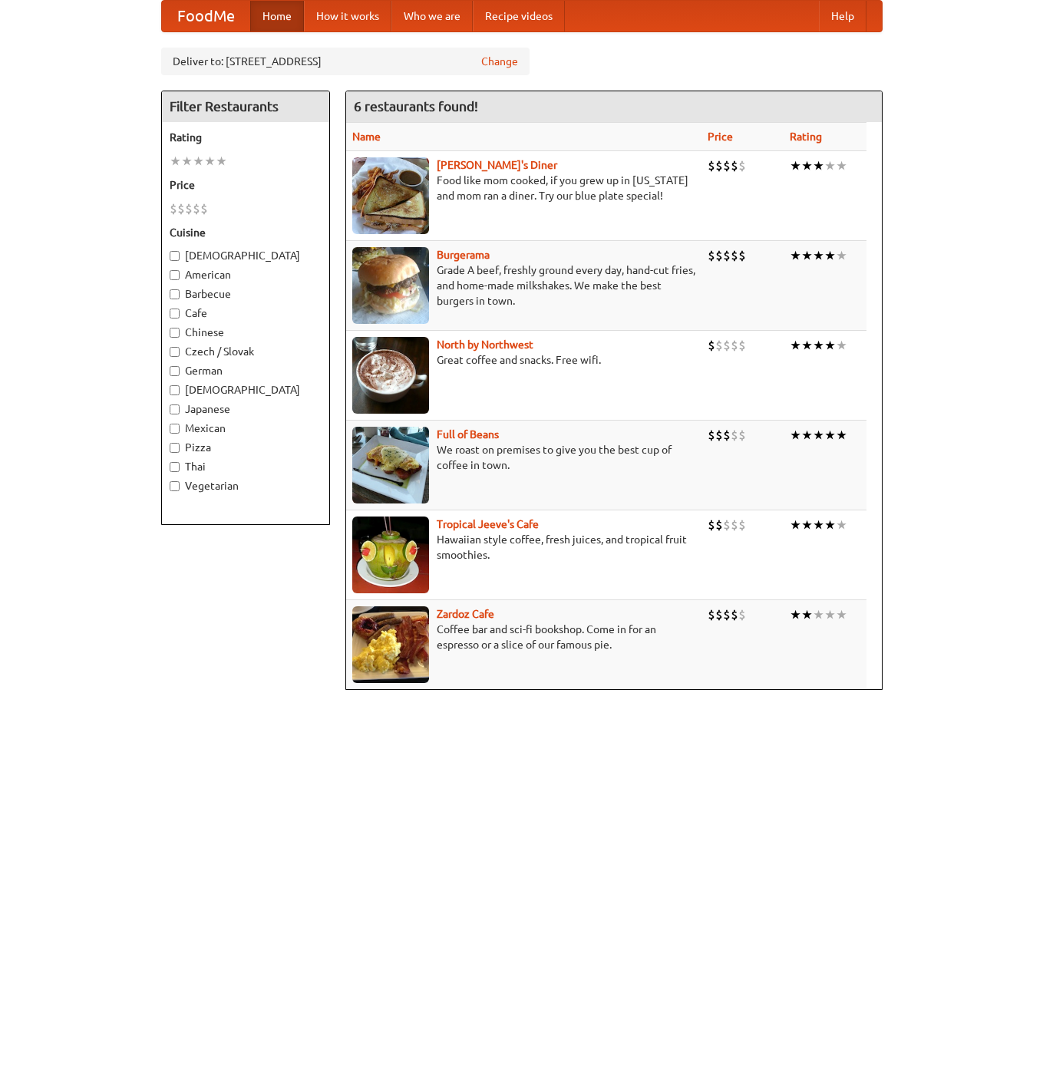 The image size is (1043, 1086). What do you see at coordinates (467, 434) in the screenshot?
I see `a: Full of Beans` at bounding box center [467, 434].